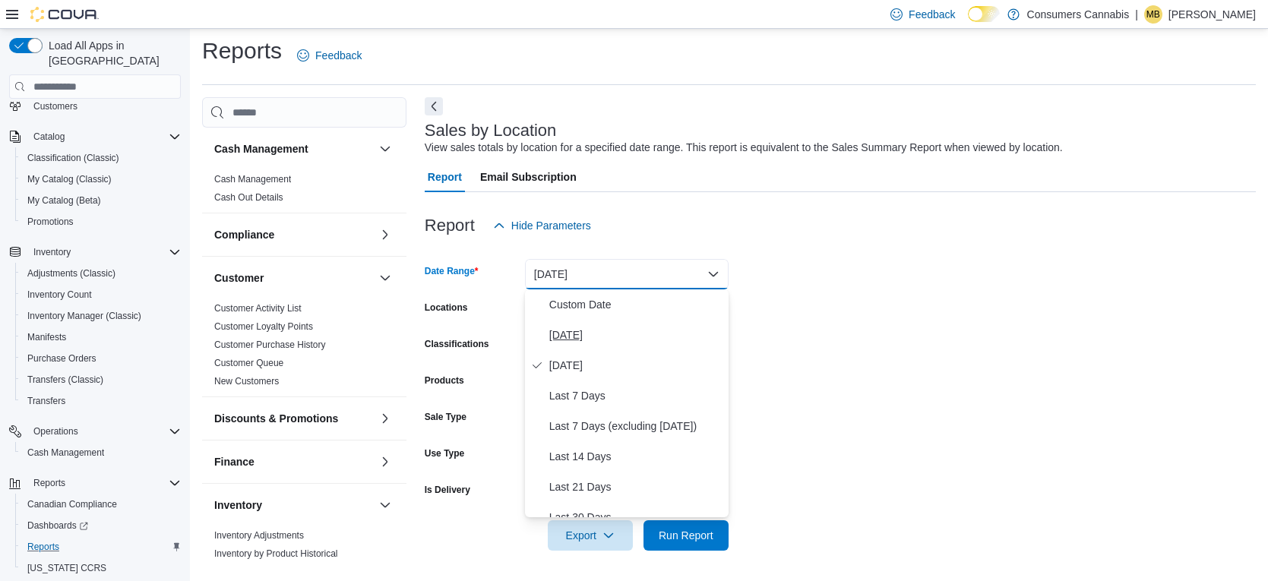  I want to click on span: Cash Out Details, so click(248, 197).